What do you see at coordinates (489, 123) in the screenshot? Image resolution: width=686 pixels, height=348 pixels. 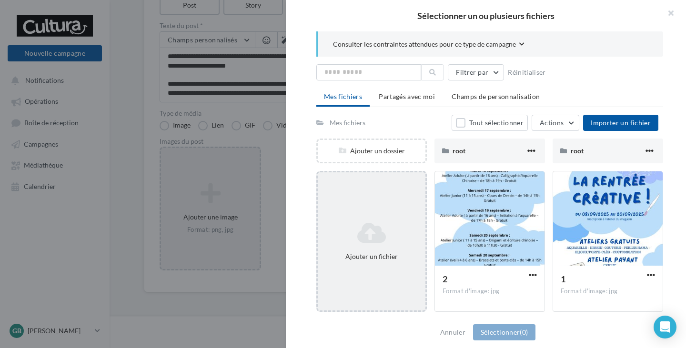 I see `button: Tout sélectionner` at bounding box center [489, 123].